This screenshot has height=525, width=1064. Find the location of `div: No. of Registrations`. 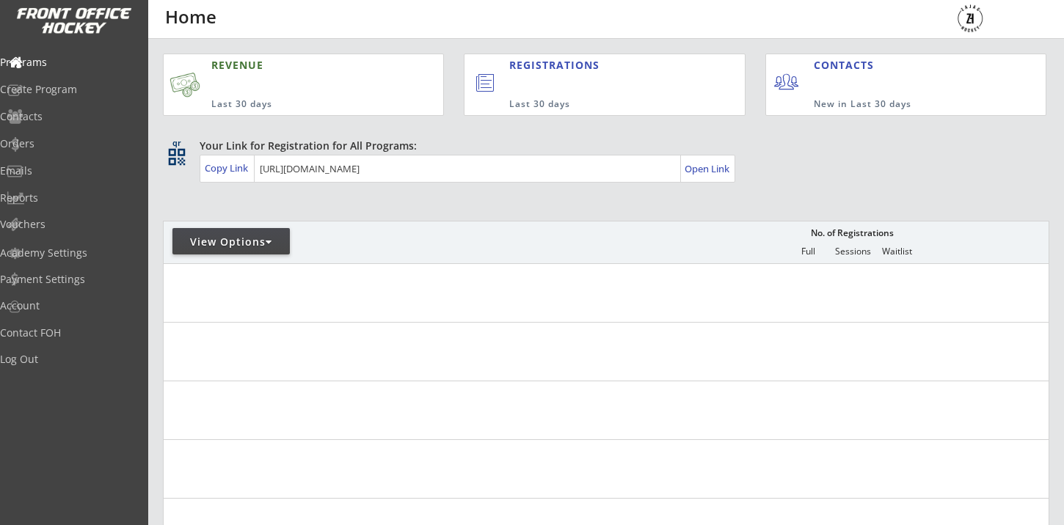

div: No. of Registrations is located at coordinates (852, 233).